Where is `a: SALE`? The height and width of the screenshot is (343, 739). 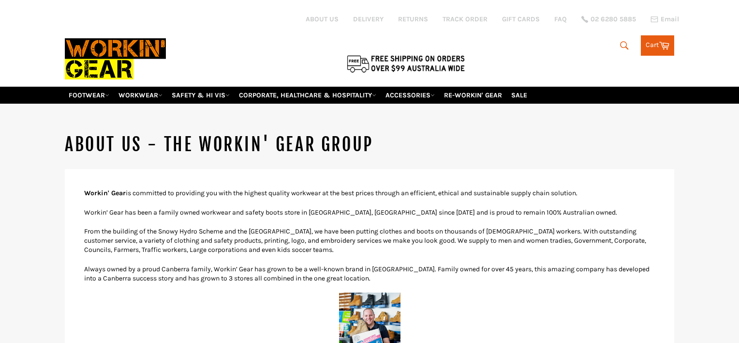 a: SALE is located at coordinates (519, 95).